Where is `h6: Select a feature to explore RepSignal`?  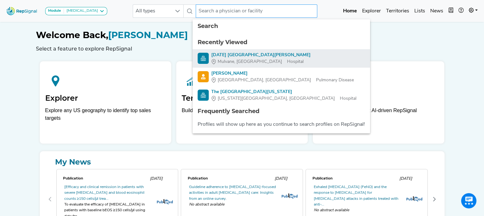
h6: Select a feature to explore RepSignal is located at coordinates (242, 49).